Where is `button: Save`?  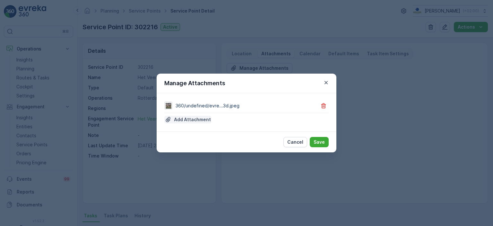
button: Save is located at coordinates (319, 142).